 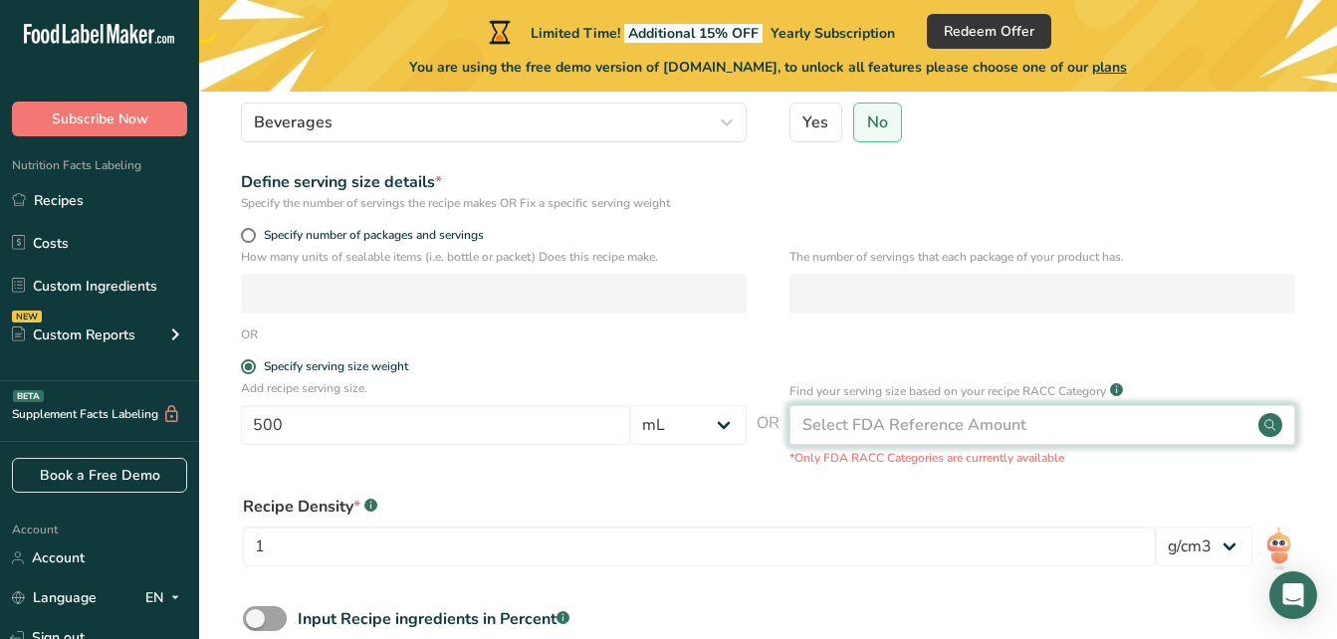 I want to click on div: OR, so click(x=249, y=335).